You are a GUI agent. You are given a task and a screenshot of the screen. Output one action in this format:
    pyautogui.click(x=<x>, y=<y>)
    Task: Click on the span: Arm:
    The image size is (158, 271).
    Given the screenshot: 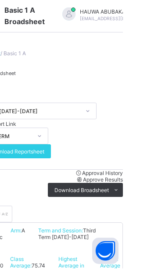 What is the action you would take?
    pyautogui.click(x=51, y=233)
    